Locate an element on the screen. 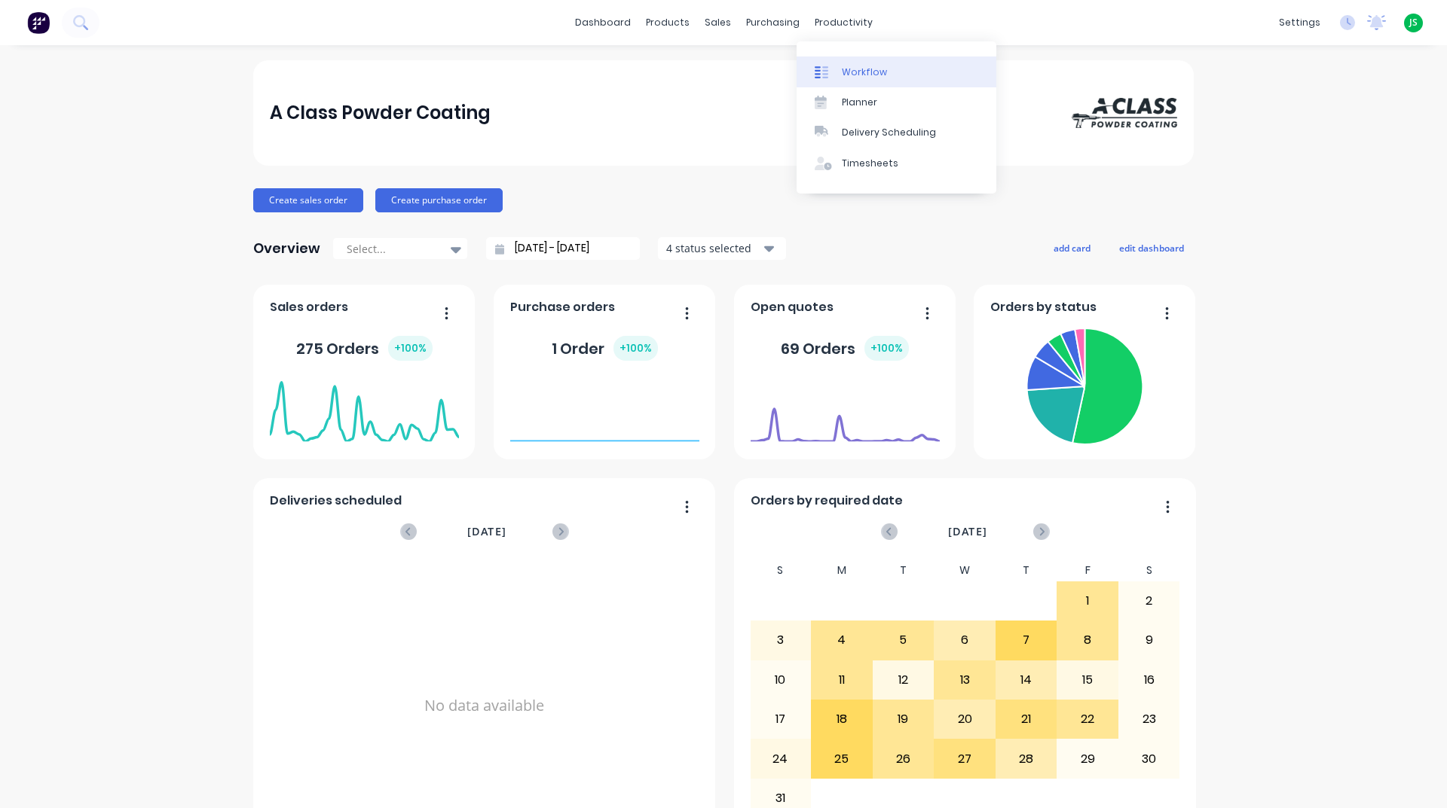 The image size is (1447, 808). div: 5 is located at coordinates (903, 640).